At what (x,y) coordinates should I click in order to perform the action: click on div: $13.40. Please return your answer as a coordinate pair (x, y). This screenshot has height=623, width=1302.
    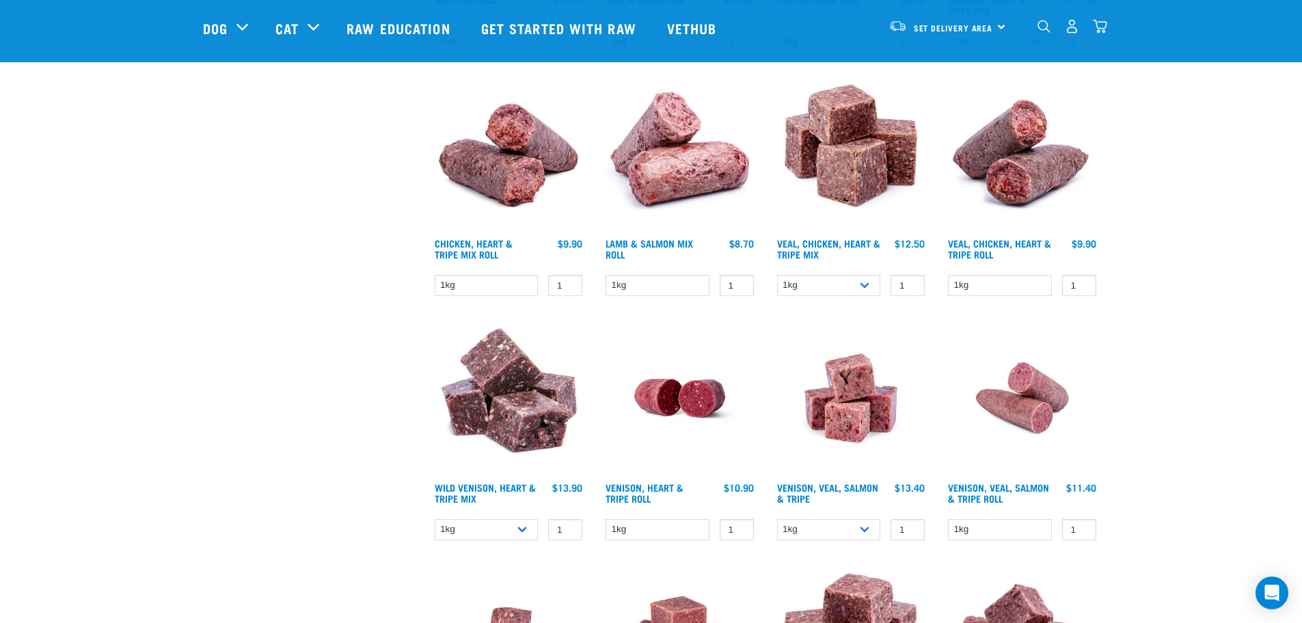
    Looking at the image, I should click on (910, 487).